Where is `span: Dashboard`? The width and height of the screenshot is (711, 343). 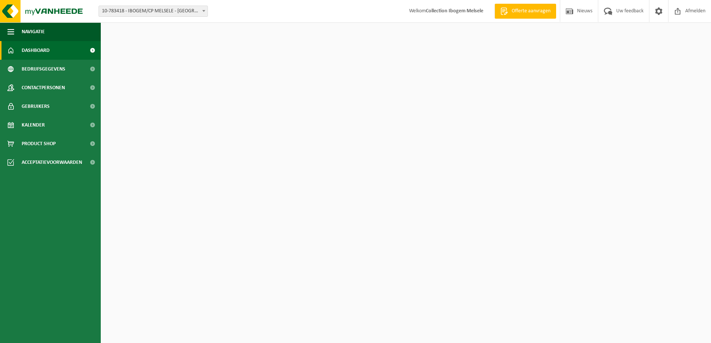
span: Dashboard is located at coordinates (35, 50).